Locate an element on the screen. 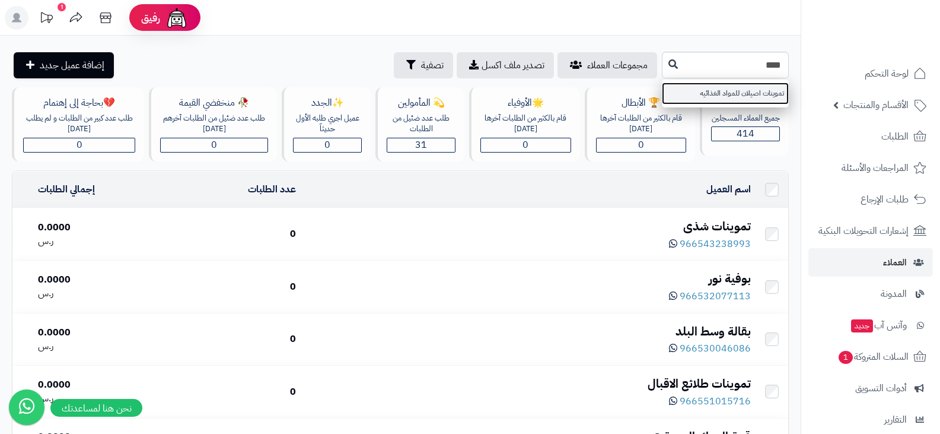  a: لوحة التحكم is located at coordinates (871, 74).